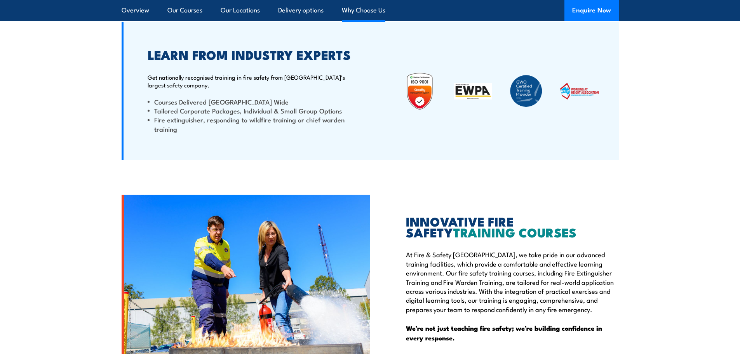  What do you see at coordinates (579, 91) in the screenshot?
I see `img: WAHA Working at height association – view FSAs working at height courses` at bounding box center [579, 91].